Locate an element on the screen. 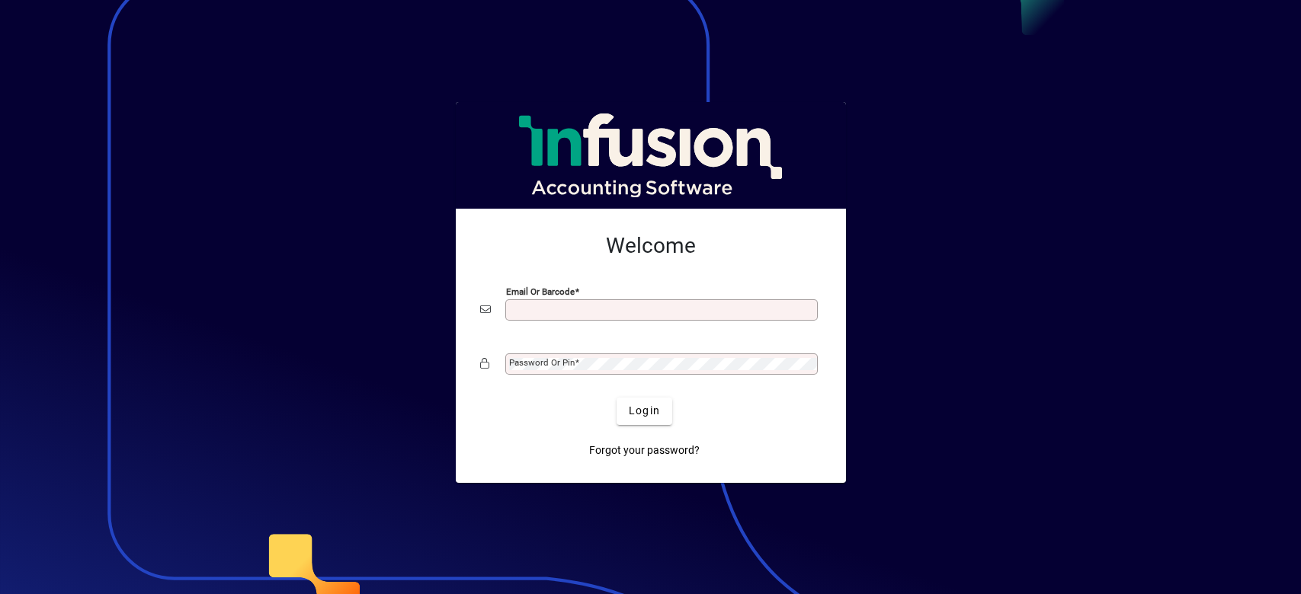 The image size is (1301, 594). span: Forgot your password? is located at coordinates (644, 450).